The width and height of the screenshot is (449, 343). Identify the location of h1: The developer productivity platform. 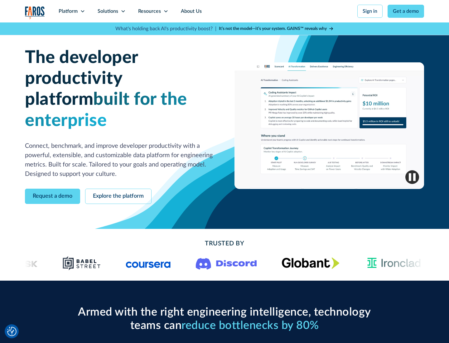
(120, 89).